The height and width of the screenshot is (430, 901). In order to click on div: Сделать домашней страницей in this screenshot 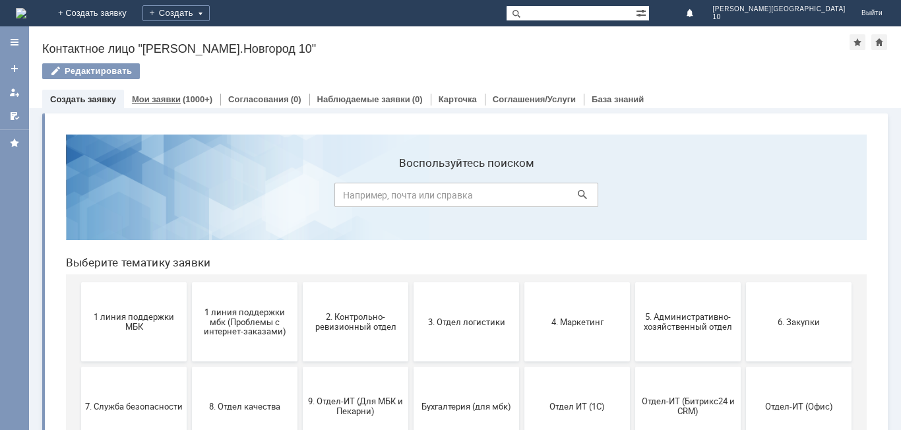, I will do `click(880, 42)`.